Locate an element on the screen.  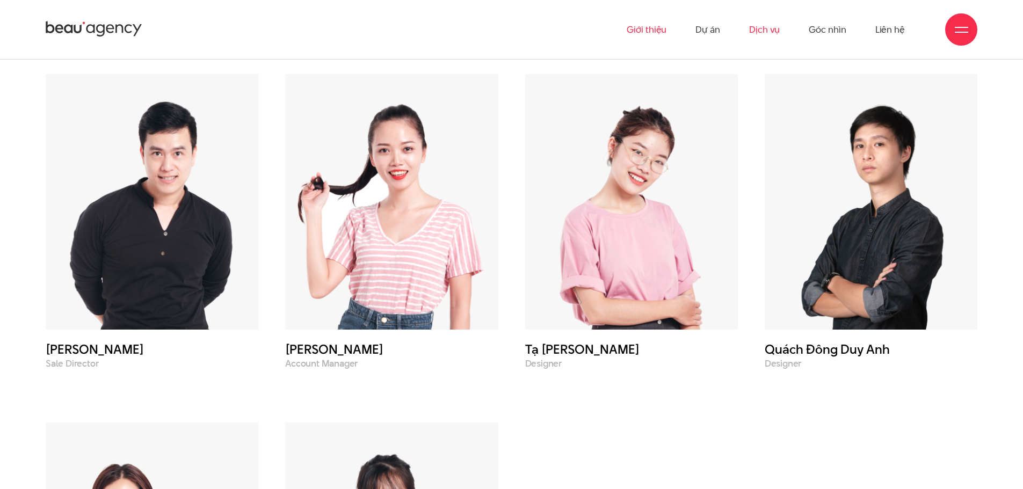
p: Account Manager is located at coordinates (392, 364).